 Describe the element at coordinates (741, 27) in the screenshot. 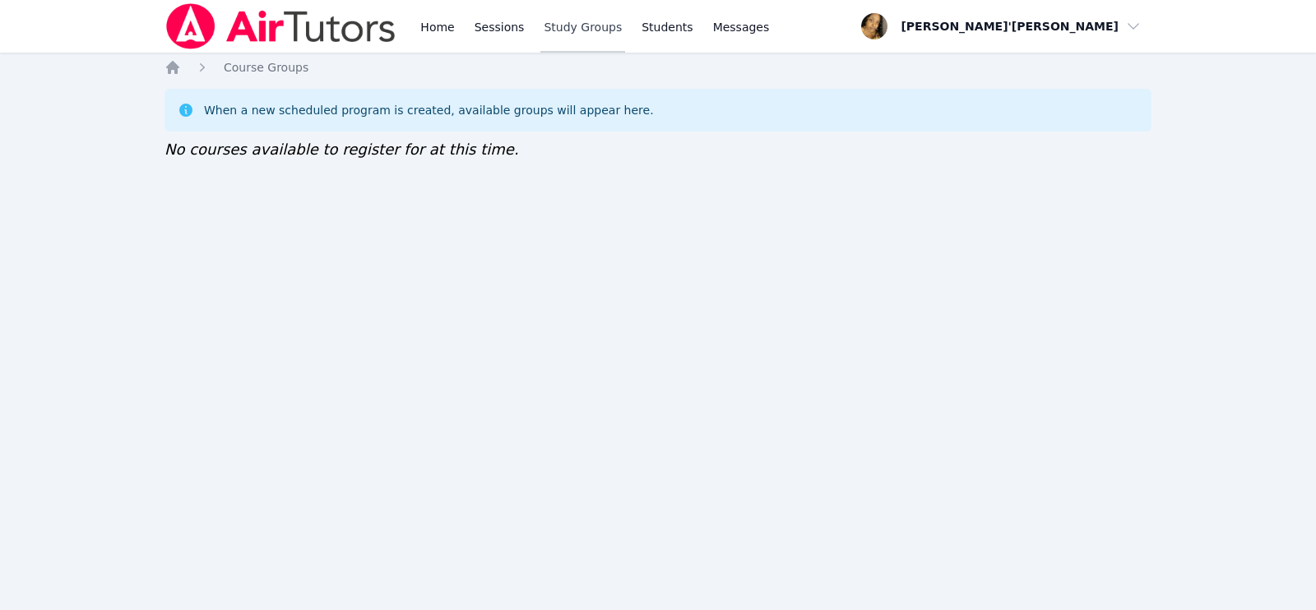

I see `span: Messages` at that location.